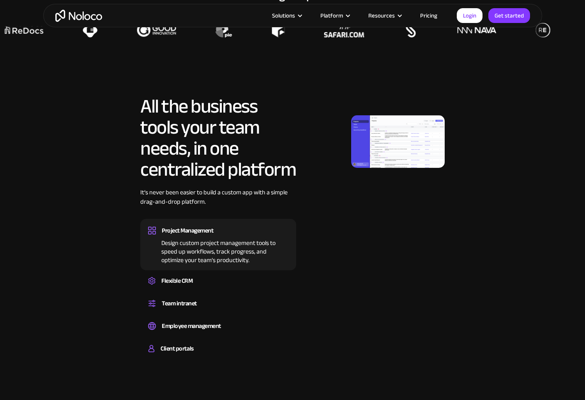 Image resolution: width=585 pixels, height=400 pixels. I want to click on div: Build a secure, fully-branded, and personalized client portal that lets your customers self-serve., so click(218, 356).